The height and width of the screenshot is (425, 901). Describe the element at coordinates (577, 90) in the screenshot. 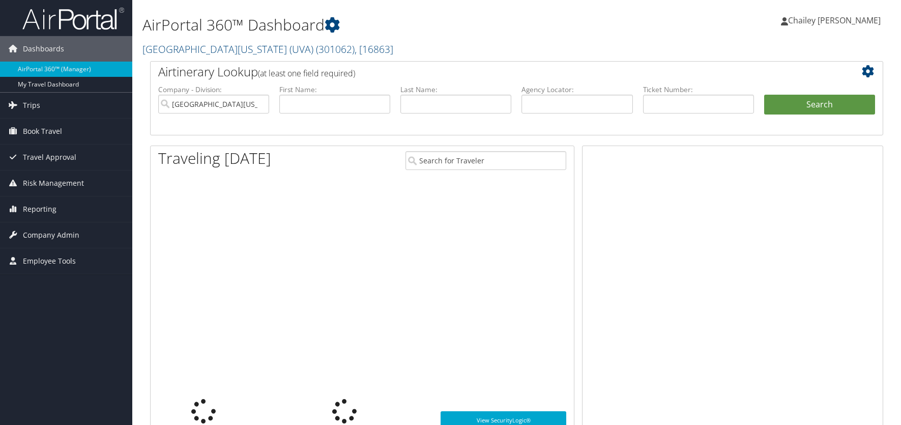

I see `label: Agency Locator:` at that location.